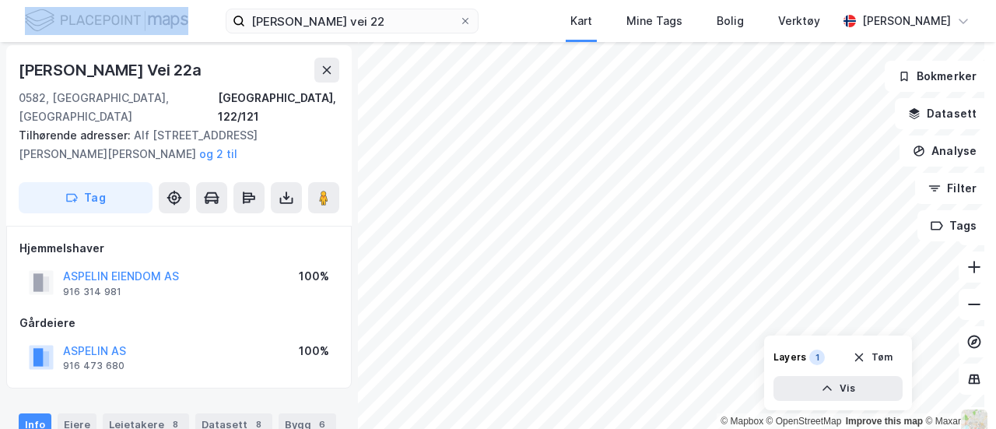 This screenshot has width=996, height=429. I want to click on div: Mine Tags, so click(654, 21).